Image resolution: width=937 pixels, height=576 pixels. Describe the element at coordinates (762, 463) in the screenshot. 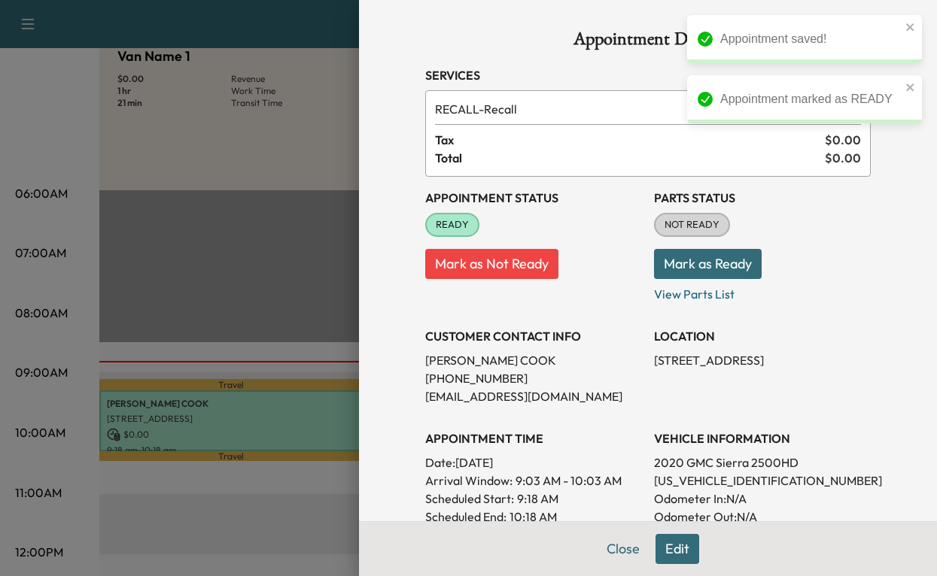

I see `p: 2020 GMC Sierra 2500HD` at that location.